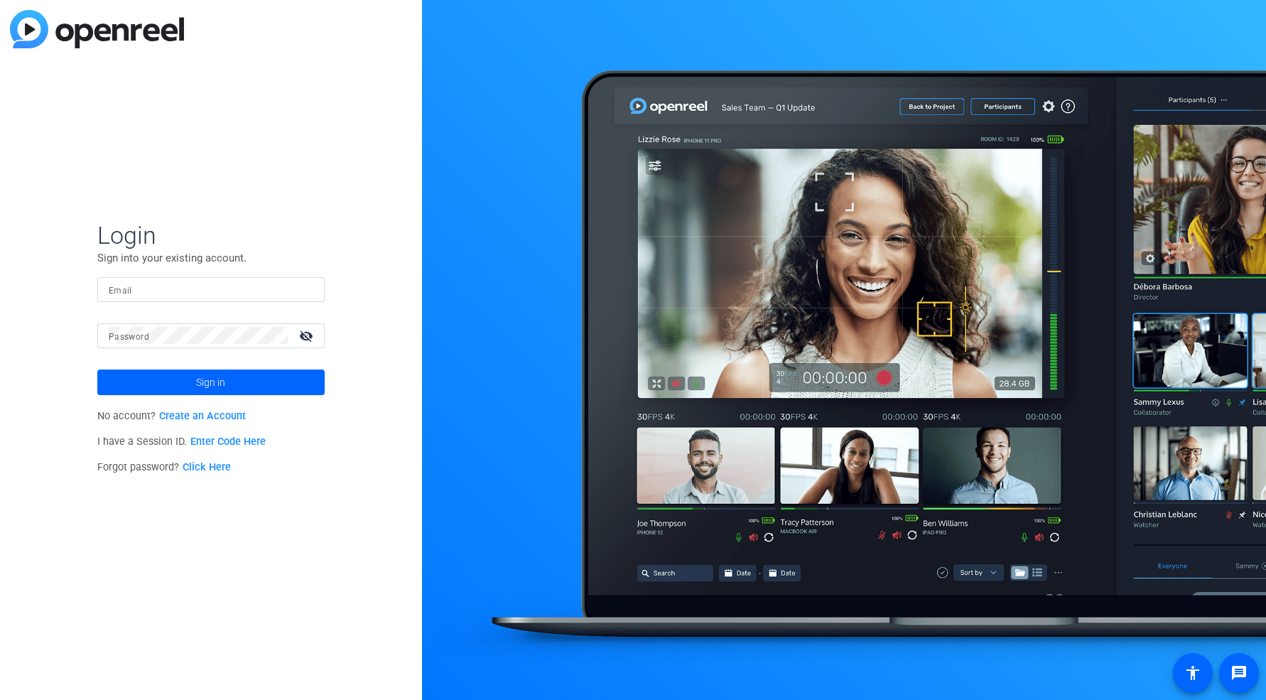 The height and width of the screenshot is (700, 1266). I want to click on button: Sign in, so click(211, 382).